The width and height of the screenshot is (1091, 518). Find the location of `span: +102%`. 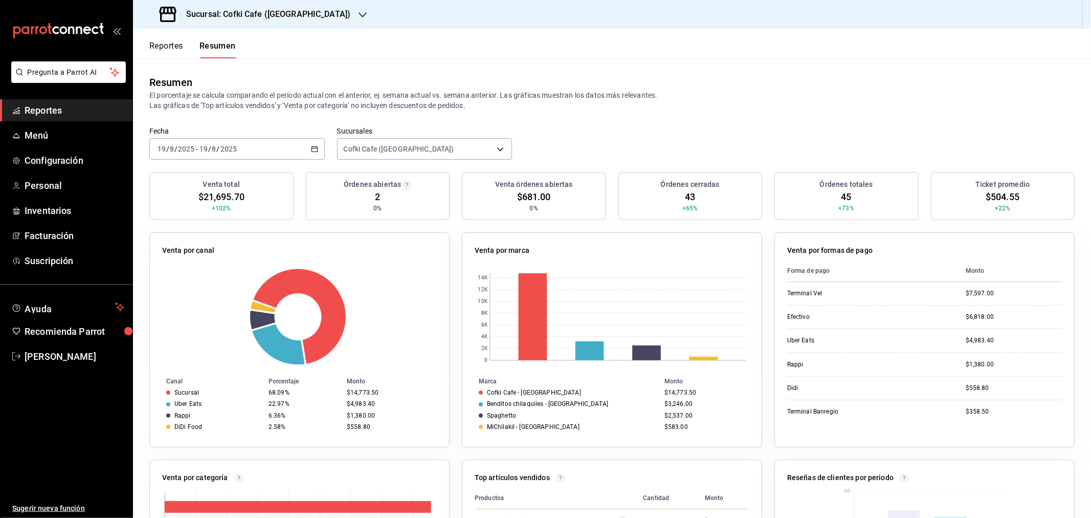

span: +102% is located at coordinates (222, 208).